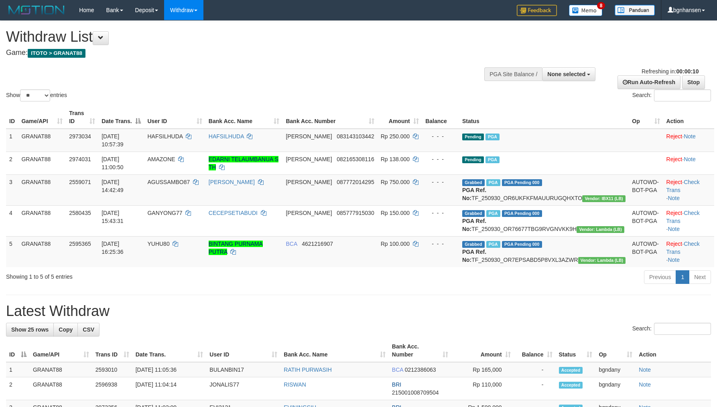 This screenshot has height=407, width=717. I want to click on div: PGA Site Balance /, so click(513, 74).